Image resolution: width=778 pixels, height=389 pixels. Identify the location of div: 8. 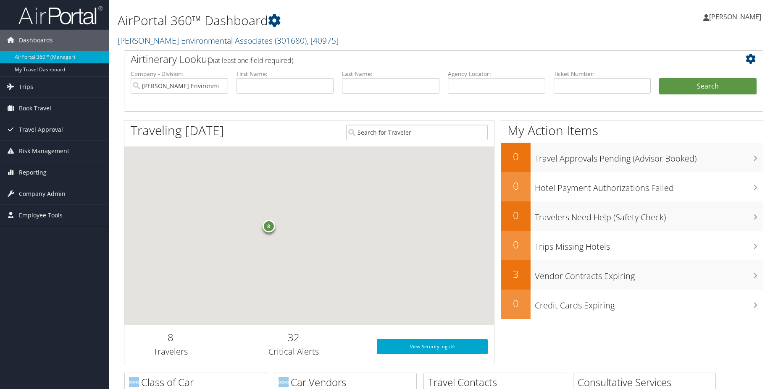
(268, 226).